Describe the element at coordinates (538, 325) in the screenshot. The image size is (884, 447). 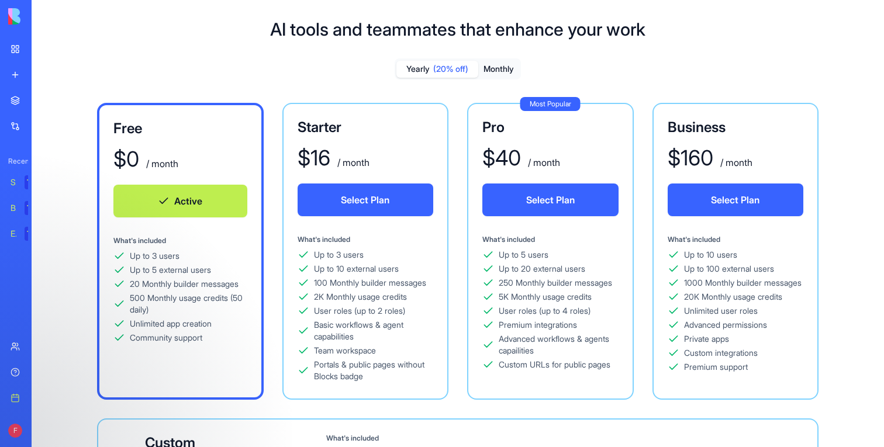
I see `div: Premium integrations` at that location.